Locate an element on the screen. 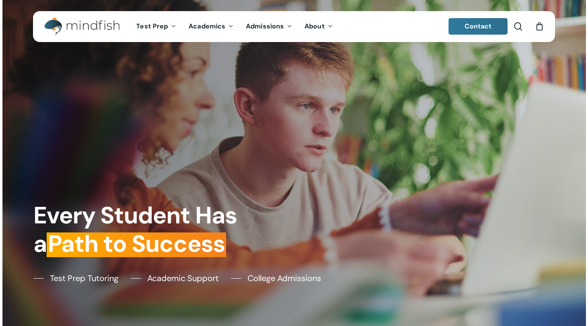  span: College Admissions is located at coordinates (284, 279).